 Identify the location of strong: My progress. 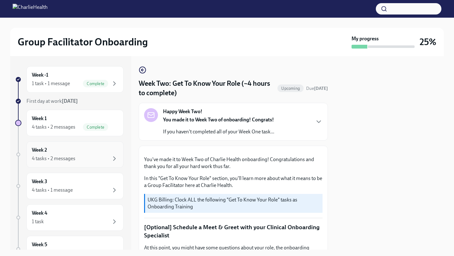
(365, 39).